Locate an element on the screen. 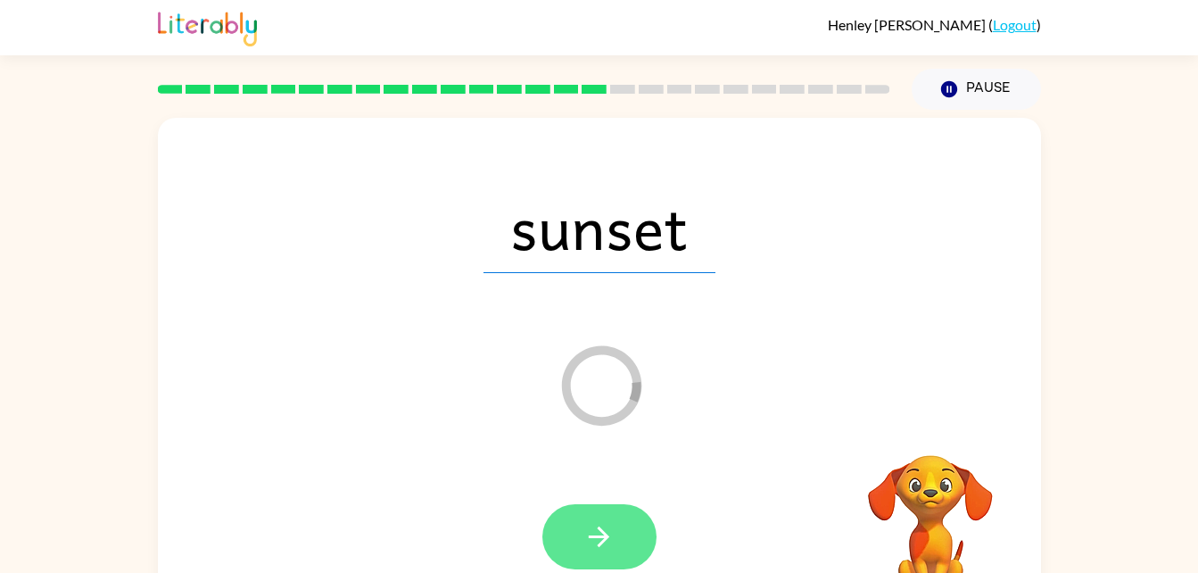 This screenshot has width=1198, height=573. button: Pause is located at coordinates (976, 89).